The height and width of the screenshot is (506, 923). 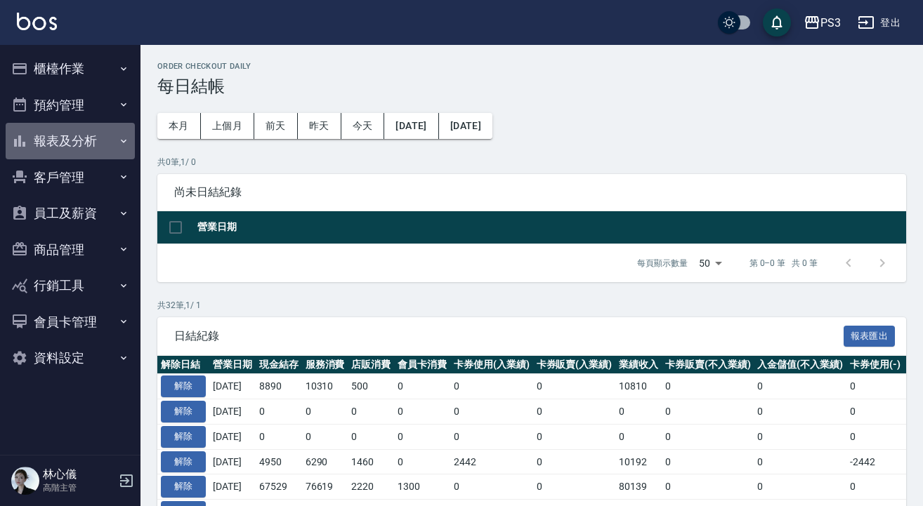 What do you see at coordinates (638, 387) in the screenshot?
I see `td: 10810` at bounding box center [638, 387].